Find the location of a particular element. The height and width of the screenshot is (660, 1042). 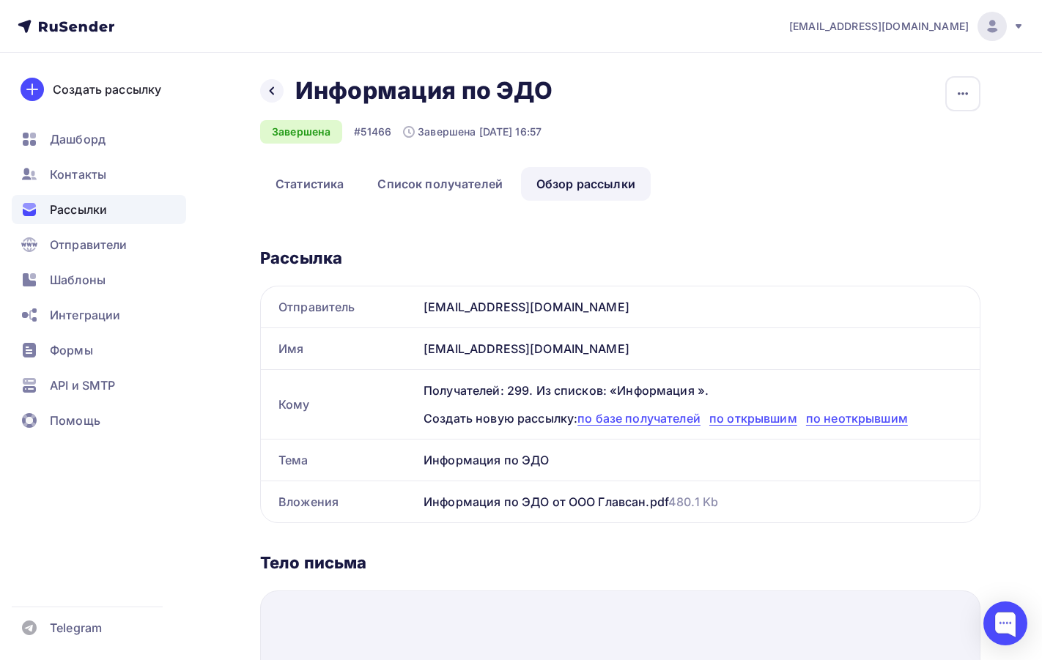

span: по неоткрывшим is located at coordinates (857, 418).